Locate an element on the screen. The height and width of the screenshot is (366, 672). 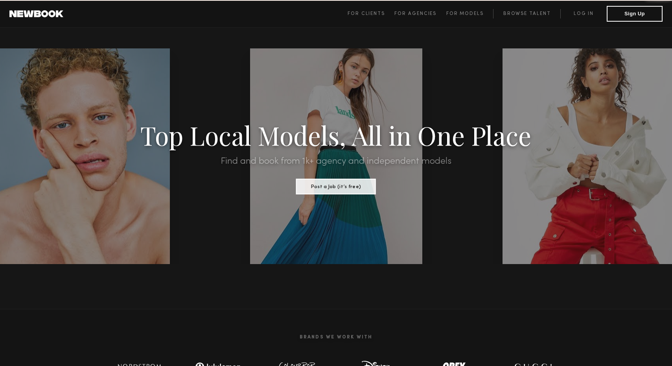
span: For Clients is located at coordinates (366, 14).